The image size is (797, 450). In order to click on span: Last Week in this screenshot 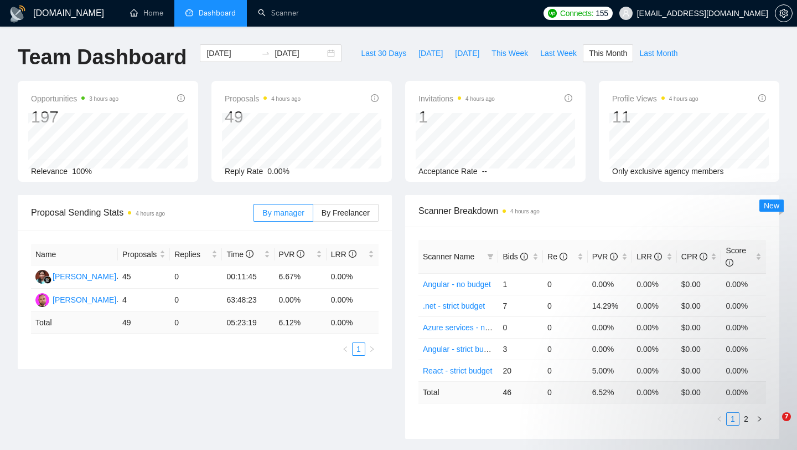, I will do `click(559, 53)`.